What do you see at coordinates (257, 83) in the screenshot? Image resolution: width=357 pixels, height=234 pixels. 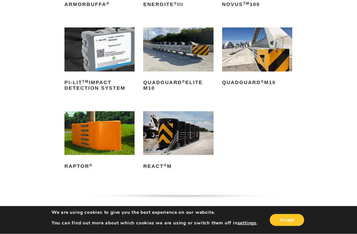 I see `h2: QuadGuard M10` at bounding box center [257, 83].